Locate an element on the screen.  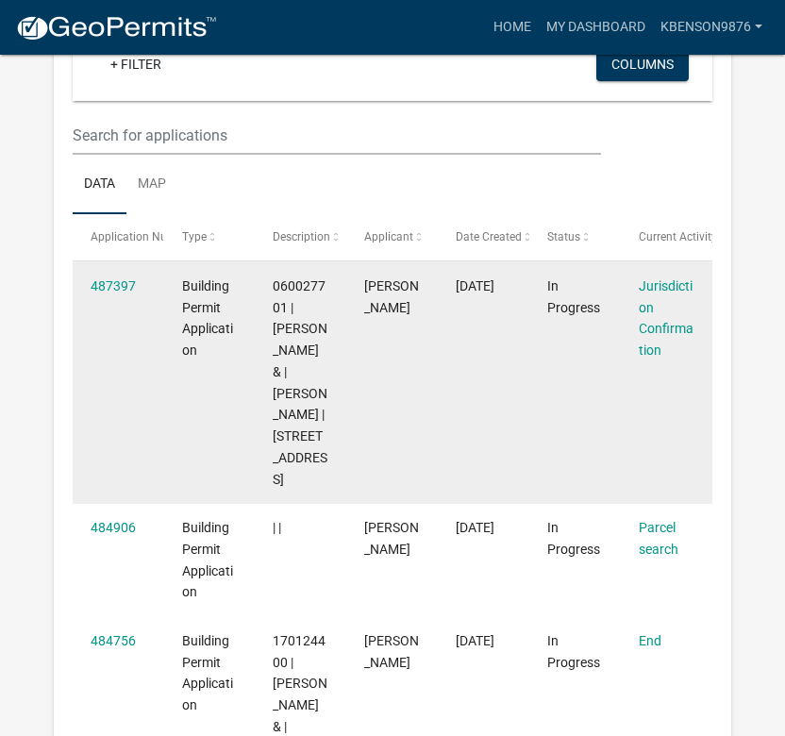
span: 09/27/2025 is located at coordinates (475, 641).